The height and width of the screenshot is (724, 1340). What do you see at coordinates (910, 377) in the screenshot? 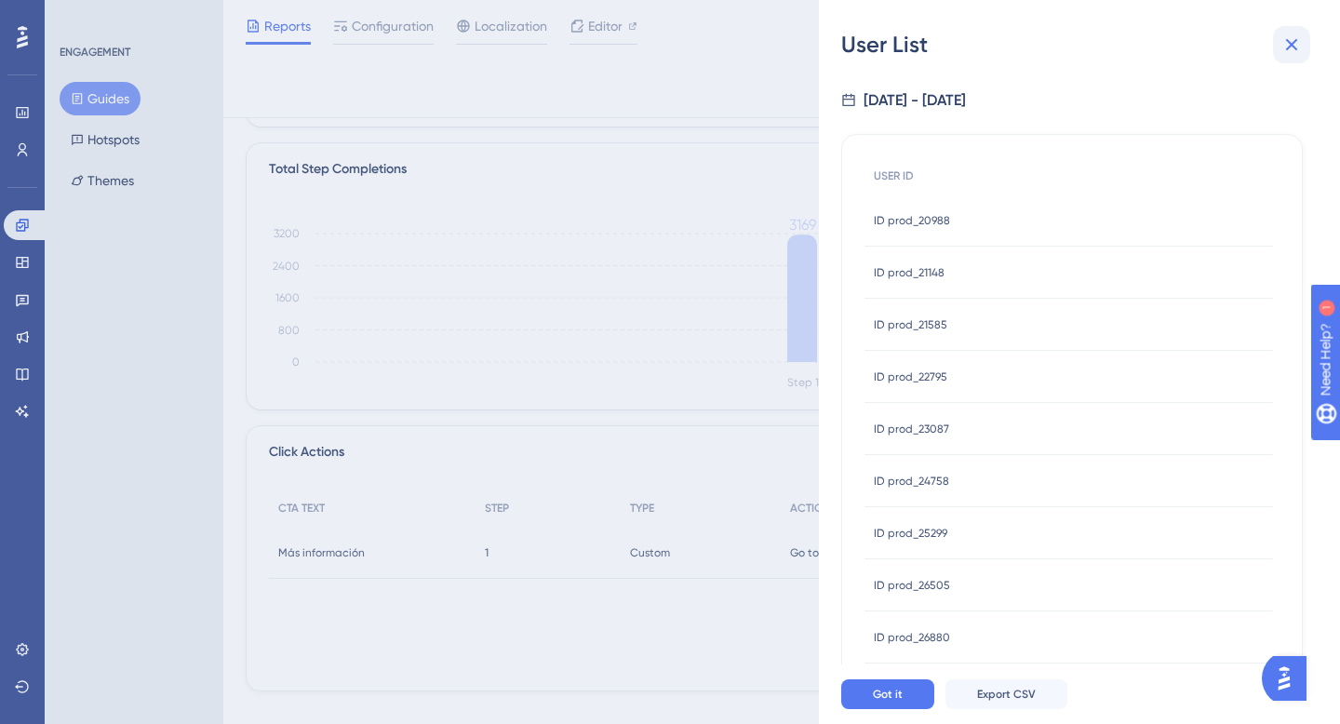
I see `span: ID prod_22795` at bounding box center [910, 377].